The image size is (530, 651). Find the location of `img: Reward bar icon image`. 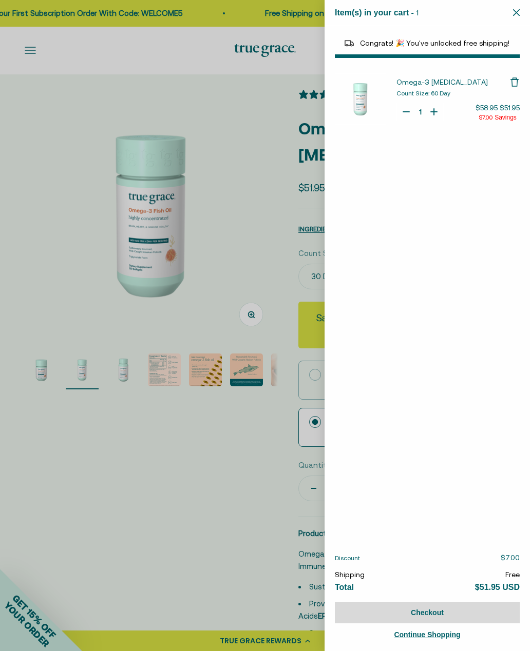

img: Reward bar icon image is located at coordinates (349, 43).